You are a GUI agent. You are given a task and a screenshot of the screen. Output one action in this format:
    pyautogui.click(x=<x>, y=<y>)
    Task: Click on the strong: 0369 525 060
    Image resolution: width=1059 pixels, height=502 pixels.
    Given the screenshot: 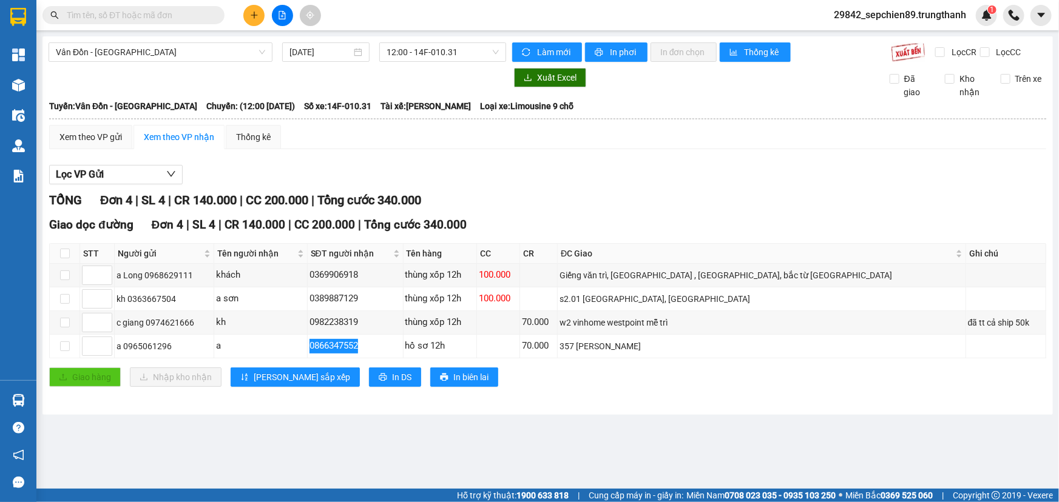 What is the action you would take?
    pyautogui.click(x=907, y=496)
    